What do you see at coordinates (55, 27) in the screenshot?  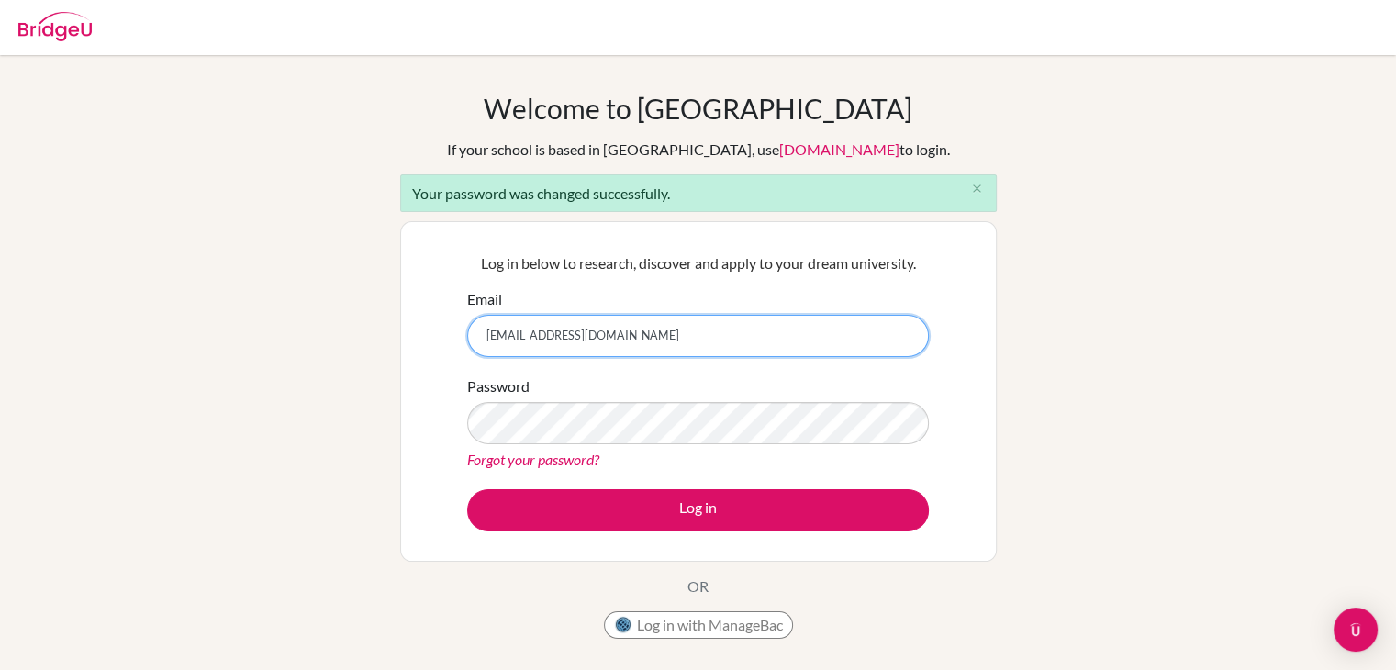 I see `img: Bridge-U` at bounding box center [55, 27].